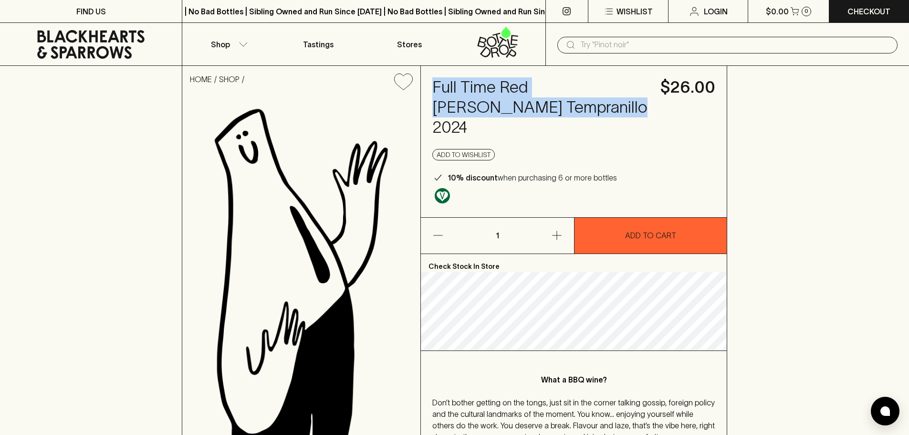 The image size is (909, 435). I want to click on a: HOME, so click(201, 79).